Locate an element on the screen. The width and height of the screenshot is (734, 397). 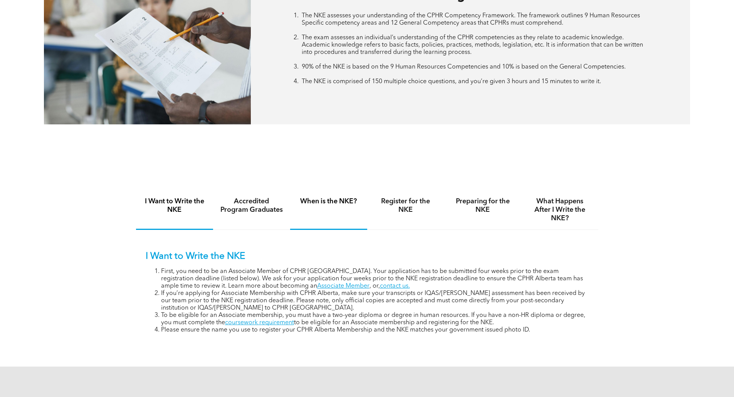
h4: I Want to Write the NKE is located at coordinates (174, 206).